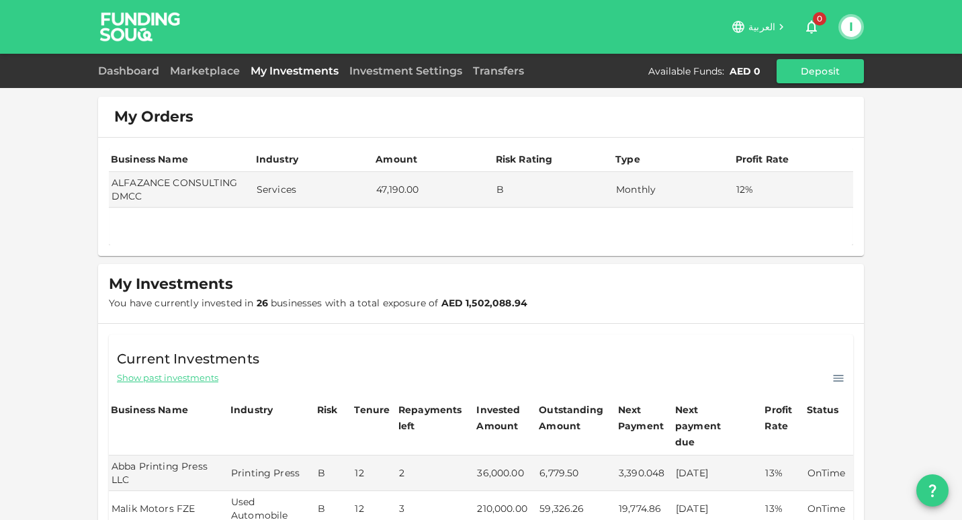 The height and width of the screenshot is (520, 962). Describe the element at coordinates (829, 473) in the screenshot. I see `td: OnTime` at that location.